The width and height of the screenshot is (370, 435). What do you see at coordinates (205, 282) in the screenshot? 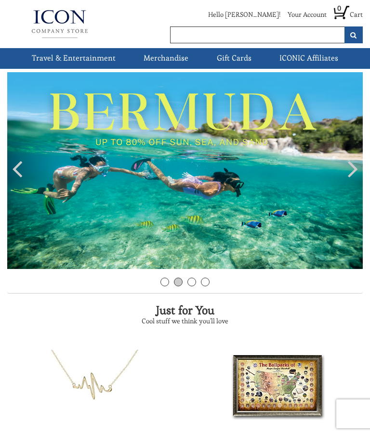
I see `a: 4` at bounding box center [205, 282].